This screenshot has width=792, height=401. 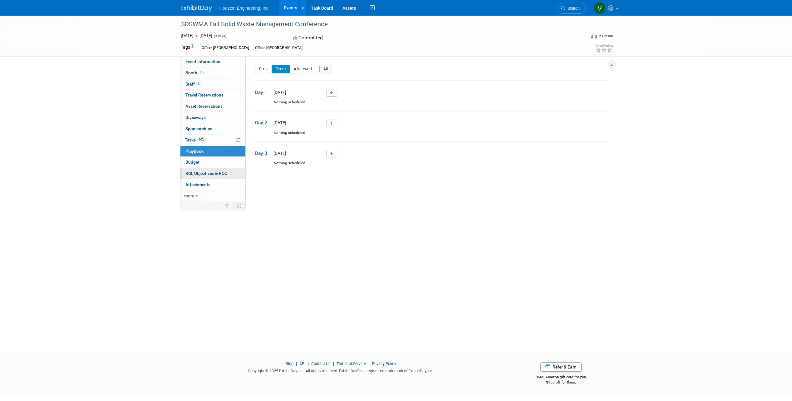 What do you see at coordinates (196, 36) in the screenshot?
I see `span: to` at bounding box center [196, 36].